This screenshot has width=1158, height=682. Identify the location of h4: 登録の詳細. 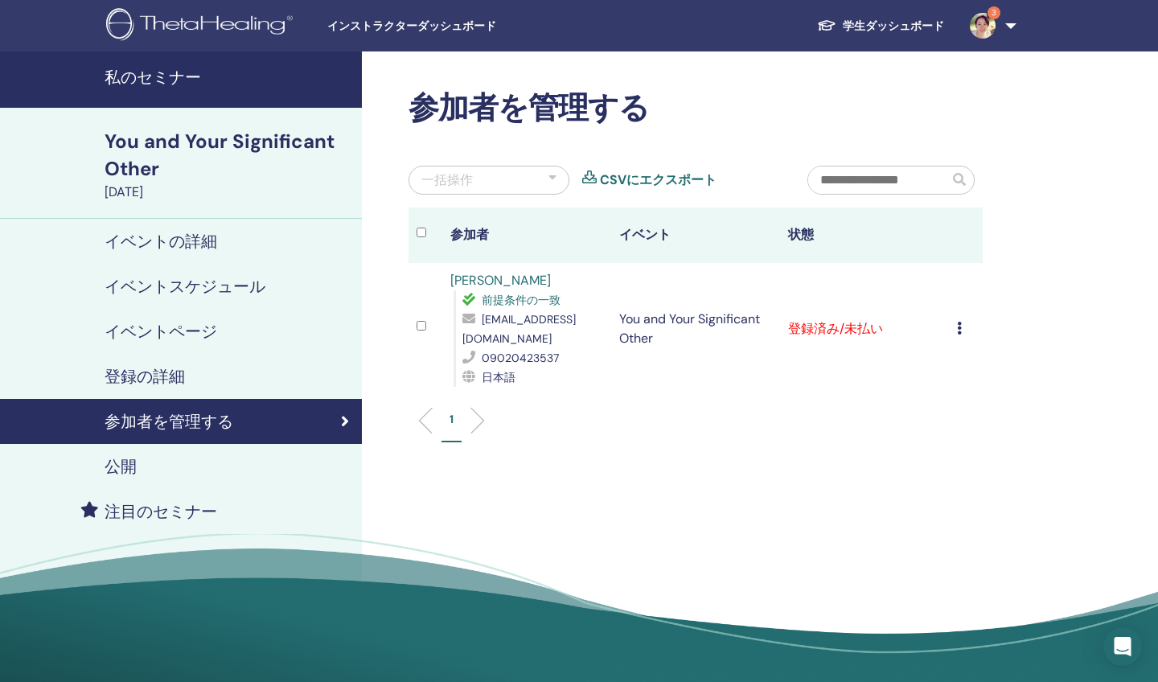
(145, 376).